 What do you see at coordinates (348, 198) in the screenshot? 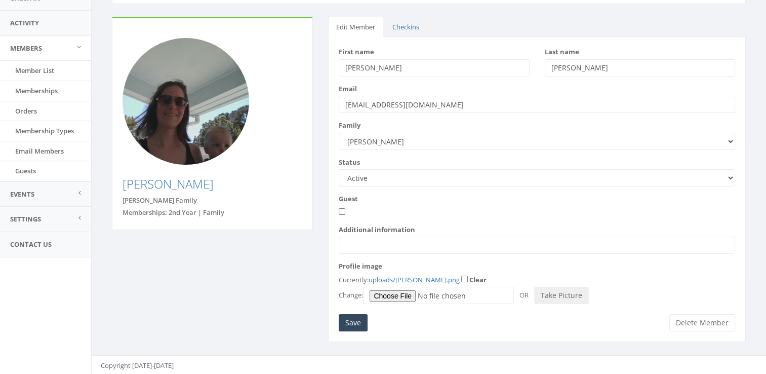
I see `label: Guest` at bounding box center [348, 198].